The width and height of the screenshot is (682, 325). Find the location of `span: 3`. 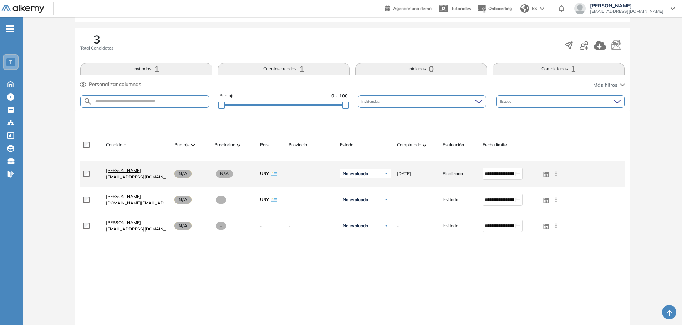

span: 3 is located at coordinates (97, 39).